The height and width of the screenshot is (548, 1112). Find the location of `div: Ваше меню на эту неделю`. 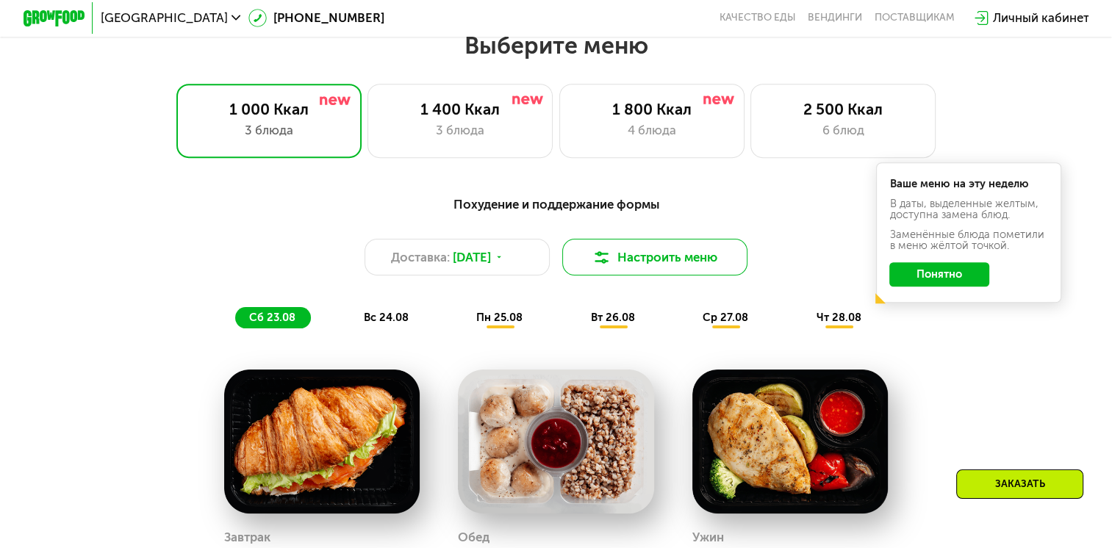

div: Ваше меню на эту неделю is located at coordinates (968, 184).